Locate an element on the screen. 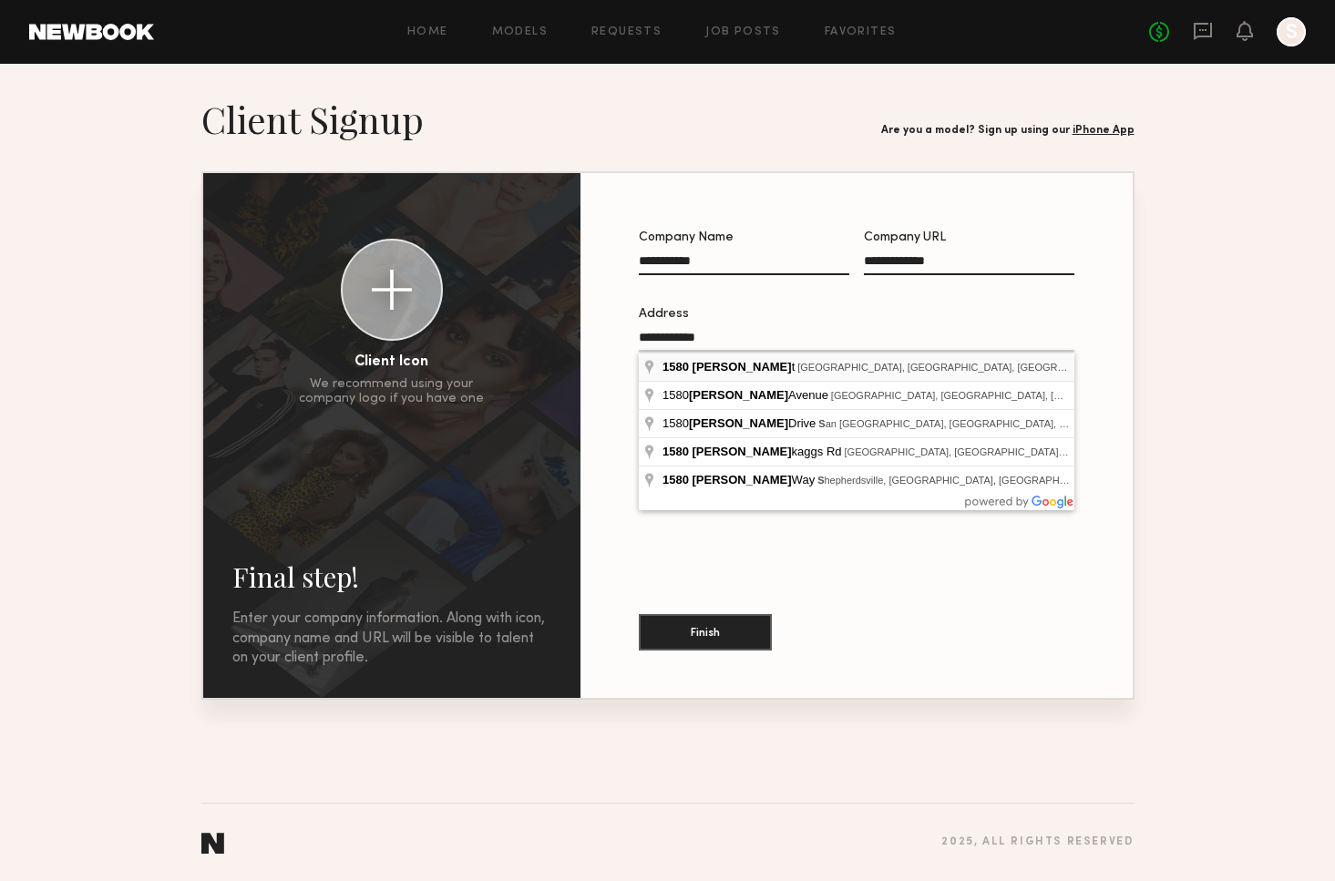 This screenshot has height=881, width=1335. span: 1580 Drive is located at coordinates (740, 423).